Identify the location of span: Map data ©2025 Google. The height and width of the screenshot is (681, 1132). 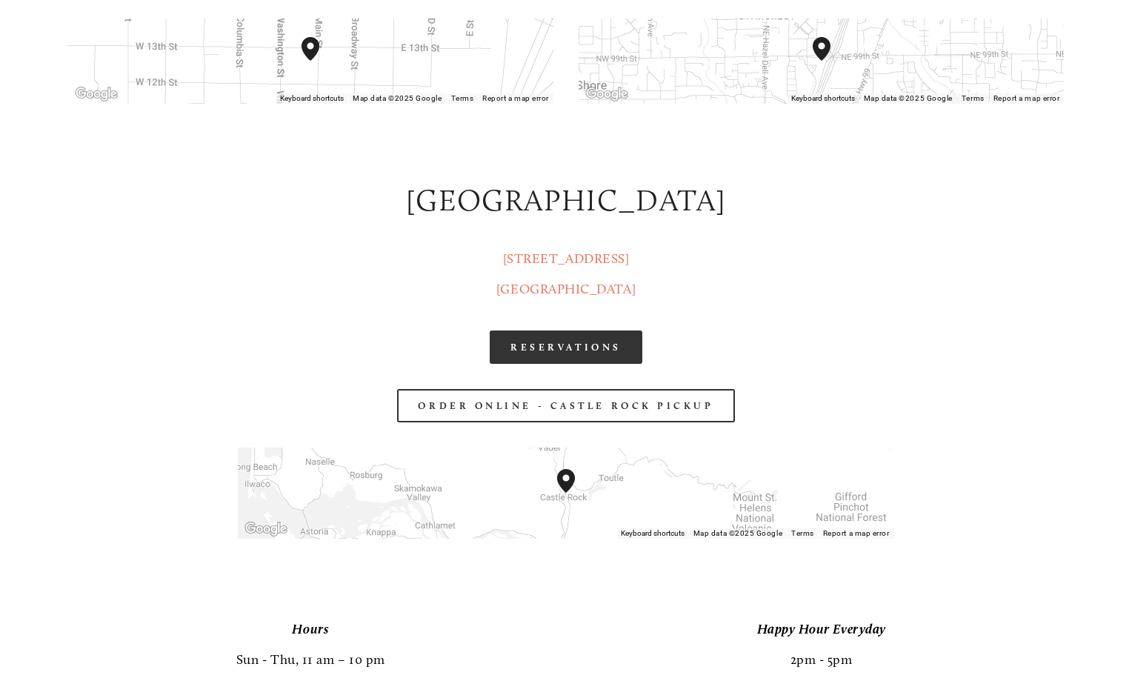
(738, 533).